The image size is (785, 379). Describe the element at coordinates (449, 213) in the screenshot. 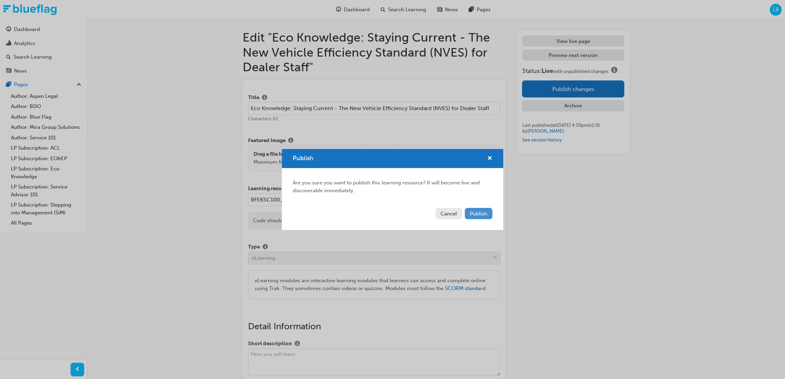

I see `button: Cancel` at that location.